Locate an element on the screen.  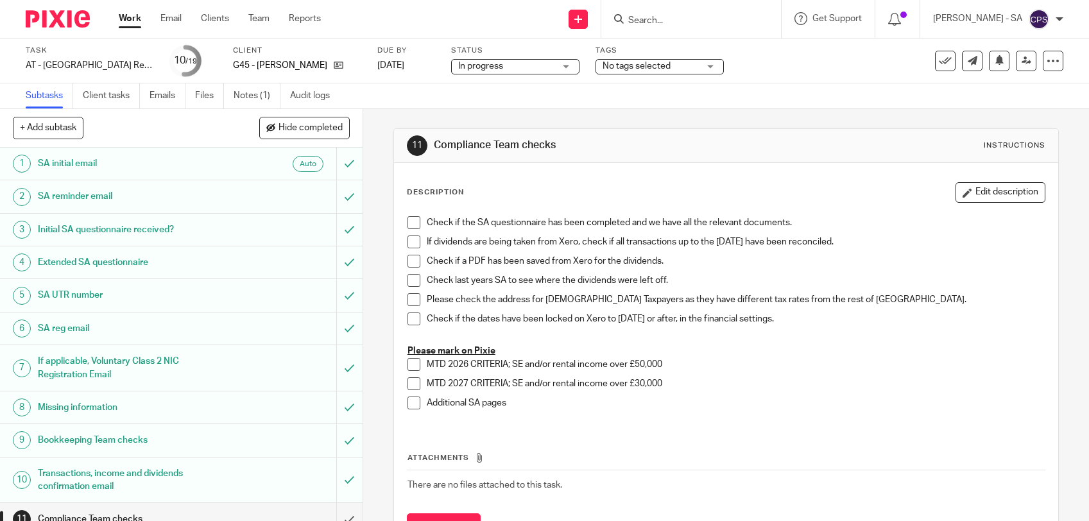
span: In progress is located at coordinates (481, 66).